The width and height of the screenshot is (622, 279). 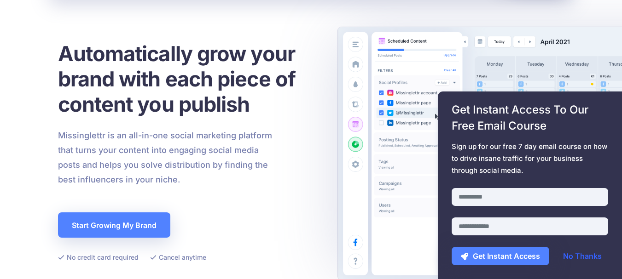 What do you see at coordinates (582, 256) in the screenshot?
I see `a: No Thanks` at bounding box center [582, 256].